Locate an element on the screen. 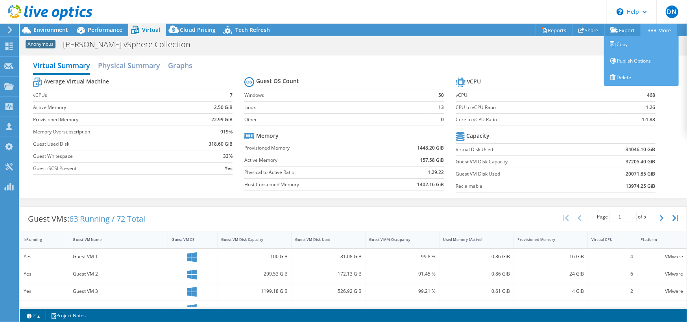 The image size is (687, 322). b: 157.58 GiB is located at coordinates (432, 160).